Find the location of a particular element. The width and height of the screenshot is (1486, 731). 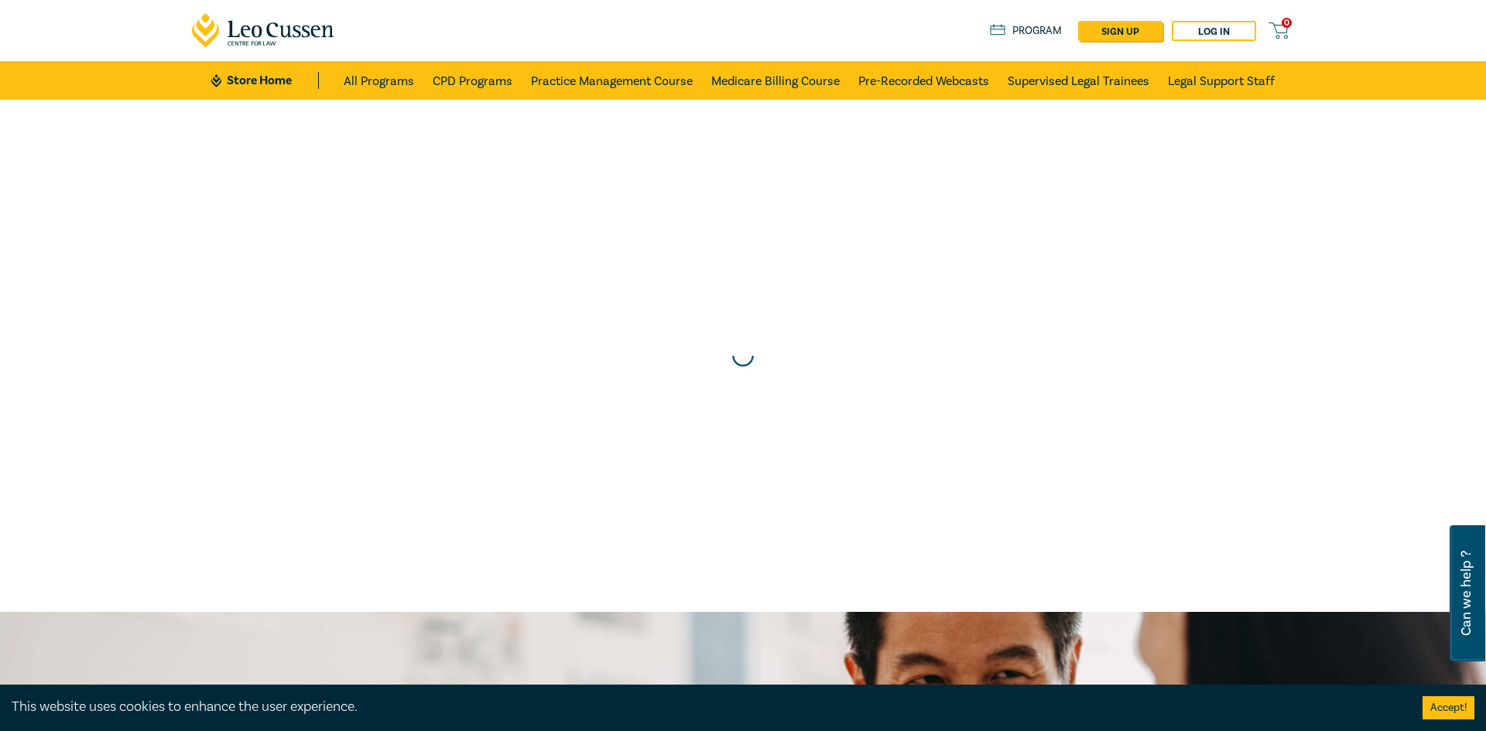

a: Legal Support Staff is located at coordinates (1221, 80).